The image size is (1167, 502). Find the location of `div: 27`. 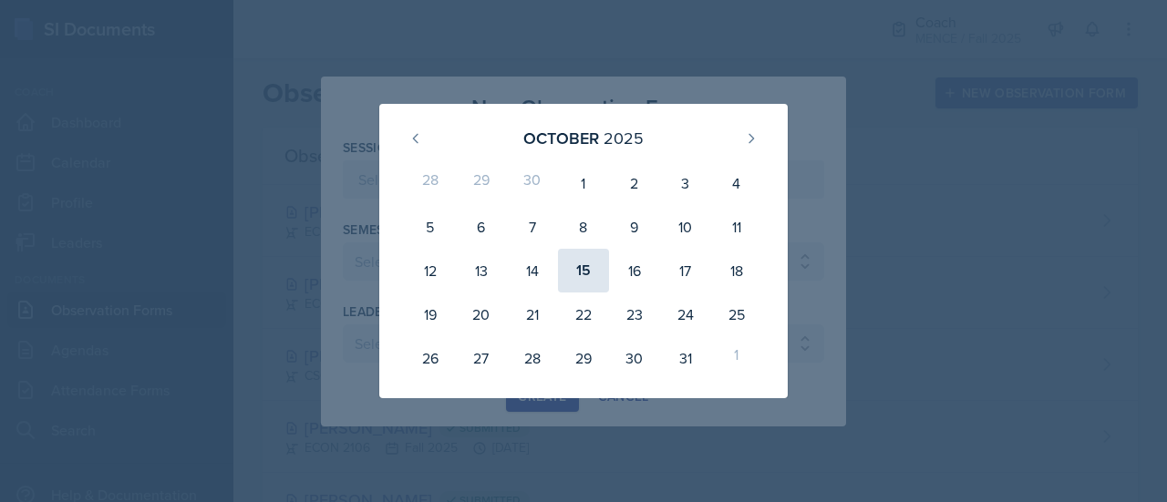

div: 27 is located at coordinates (482, 358).